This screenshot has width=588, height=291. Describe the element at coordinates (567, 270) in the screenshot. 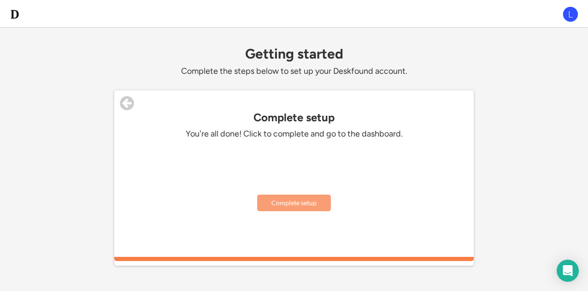

I see `div: Open Intercom Messenger` at that location.